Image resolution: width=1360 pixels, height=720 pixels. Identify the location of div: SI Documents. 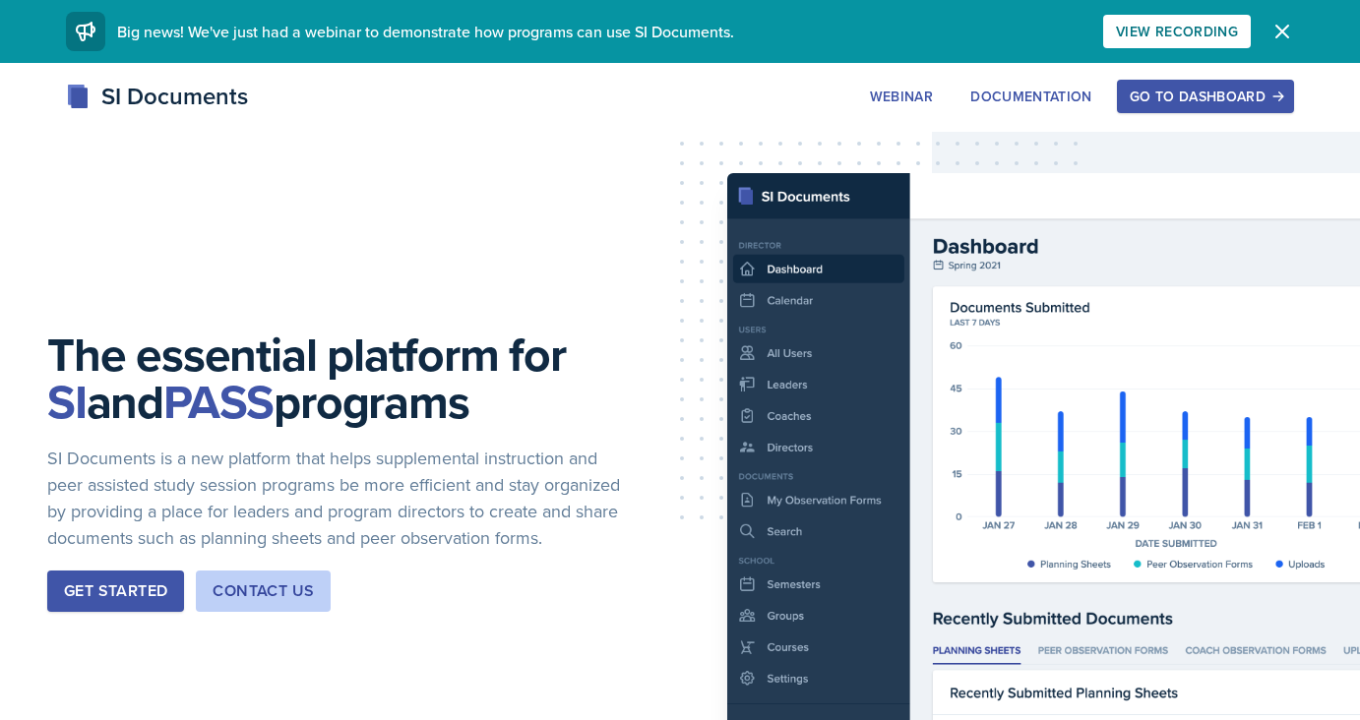
(156, 96).